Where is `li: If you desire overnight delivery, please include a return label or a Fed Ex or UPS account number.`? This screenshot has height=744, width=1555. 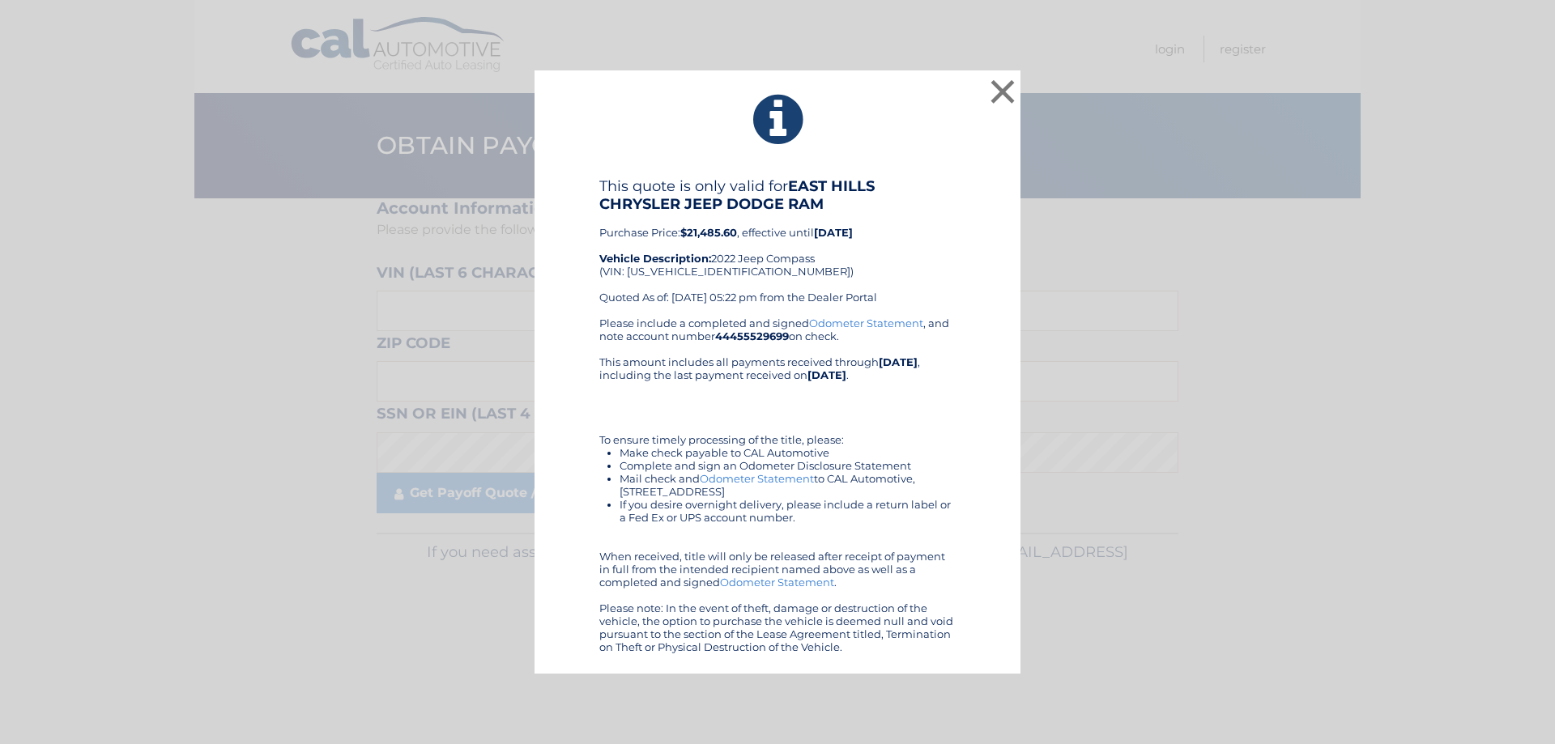 li: If you desire overnight delivery, please include a return label or a Fed Ex or UPS account number. is located at coordinates (787, 511).